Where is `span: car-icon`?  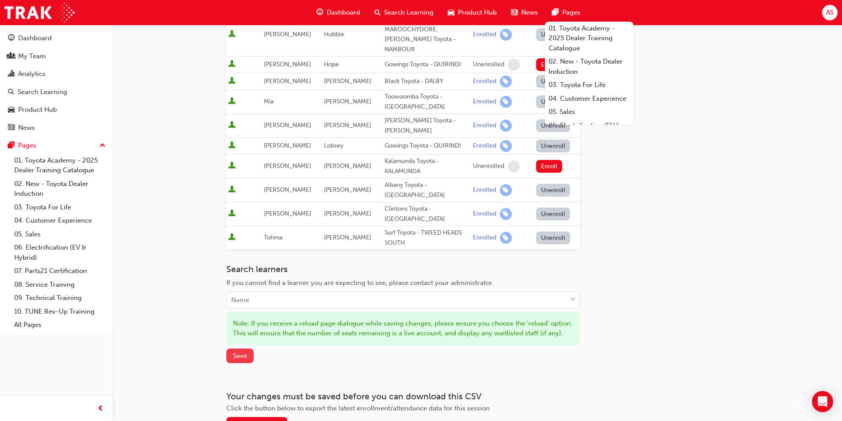 span: car-icon is located at coordinates (451, 12).